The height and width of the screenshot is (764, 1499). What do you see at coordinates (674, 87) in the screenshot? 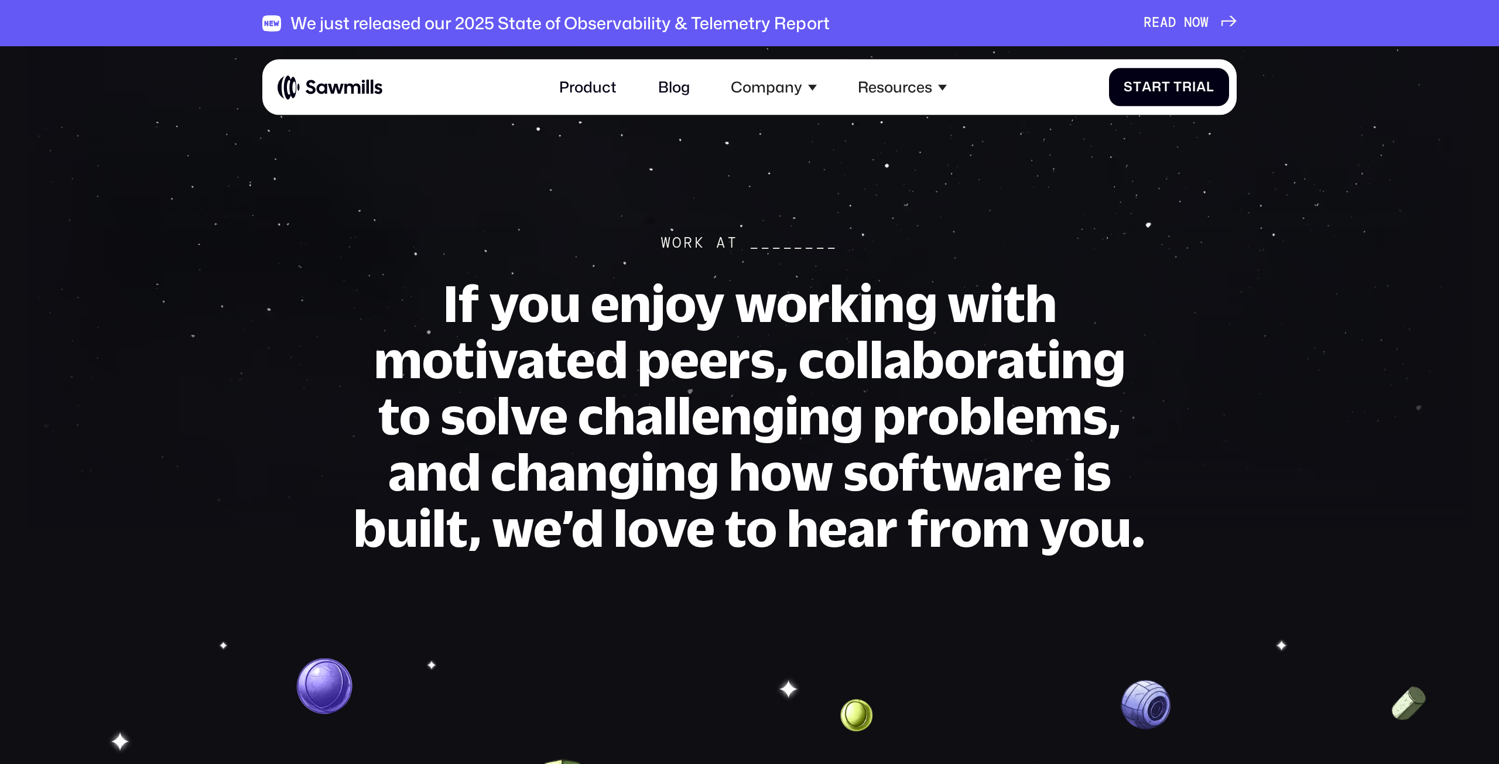
I see `a: Blog` at bounding box center [674, 87].